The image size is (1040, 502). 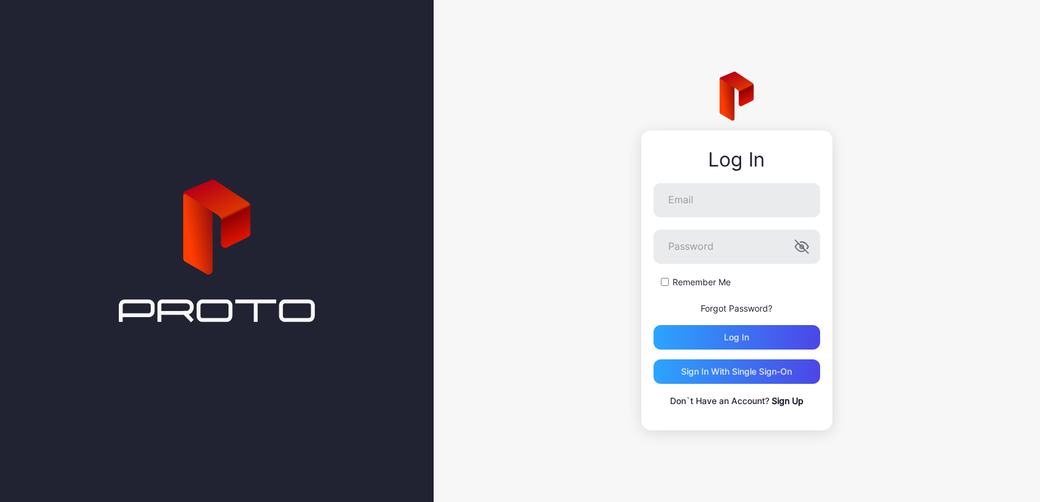 What do you see at coordinates (701, 282) in the screenshot?
I see `label: Remember Me` at bounding box center [701, 282].